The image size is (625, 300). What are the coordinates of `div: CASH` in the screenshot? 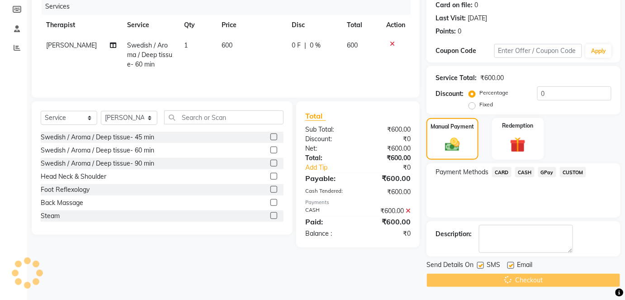 It's located at (328, 211).